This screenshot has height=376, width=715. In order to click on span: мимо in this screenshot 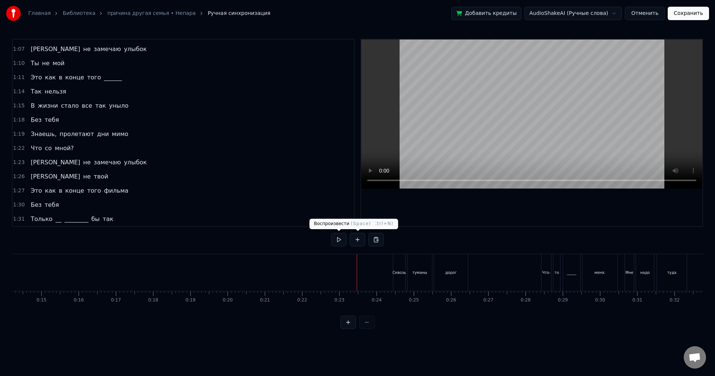, I will do `click(120, 134)`.